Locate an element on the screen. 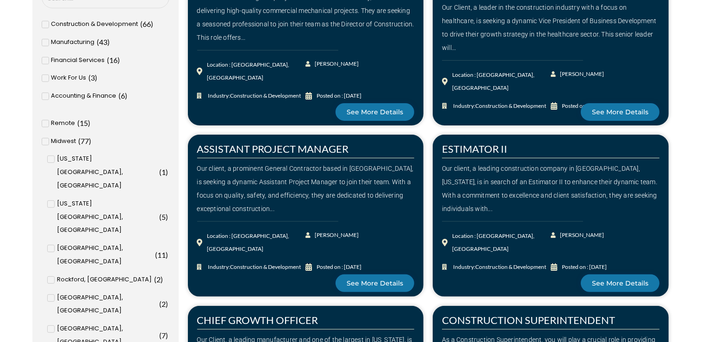 Image resolution: width=703 pixels, height=342 pixels. span: 6 is located at coordinates (123, 95).